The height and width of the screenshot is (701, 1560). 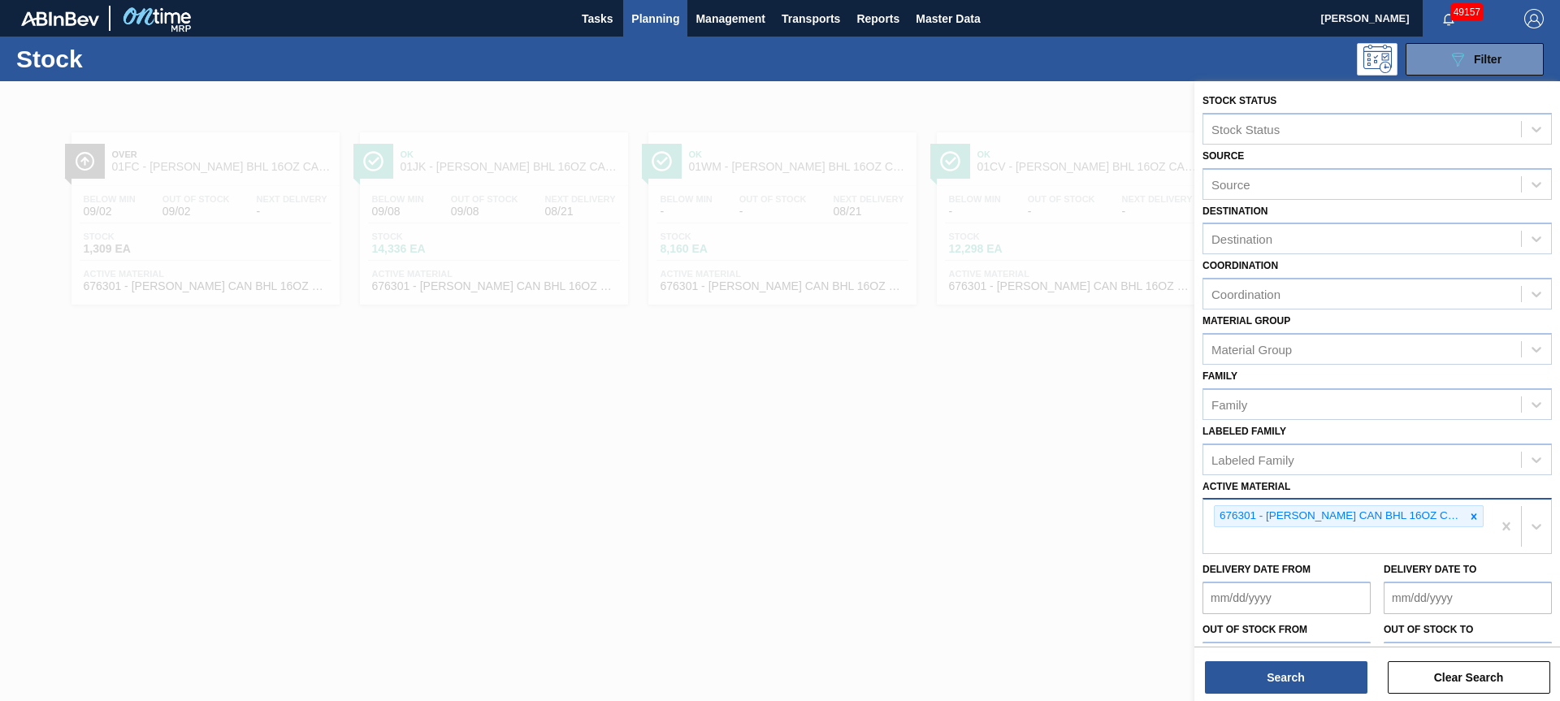 I want to click on span: Reports, so click(x=878, y=19).